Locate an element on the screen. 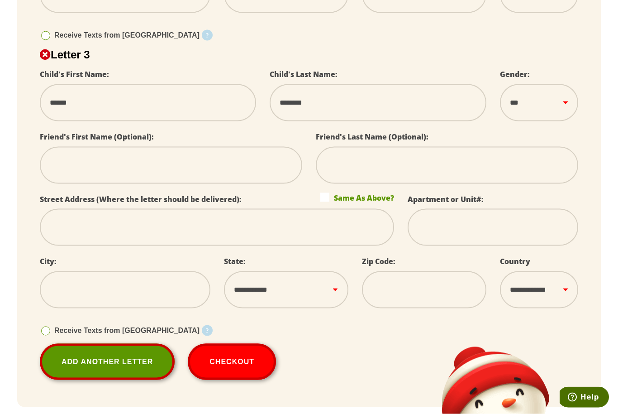 Image resolution: width=618 pixels, height=414 pixels. a: Add Another Letter is located at coordinates (107, 362).